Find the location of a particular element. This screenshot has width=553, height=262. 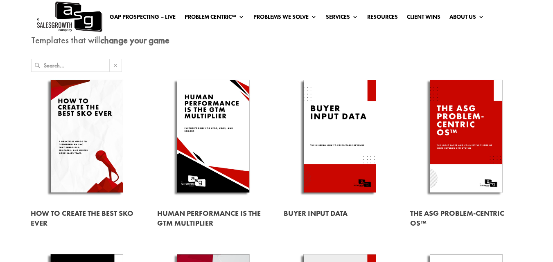

a: Problem Centric™ is located at coordinates (215, 18).